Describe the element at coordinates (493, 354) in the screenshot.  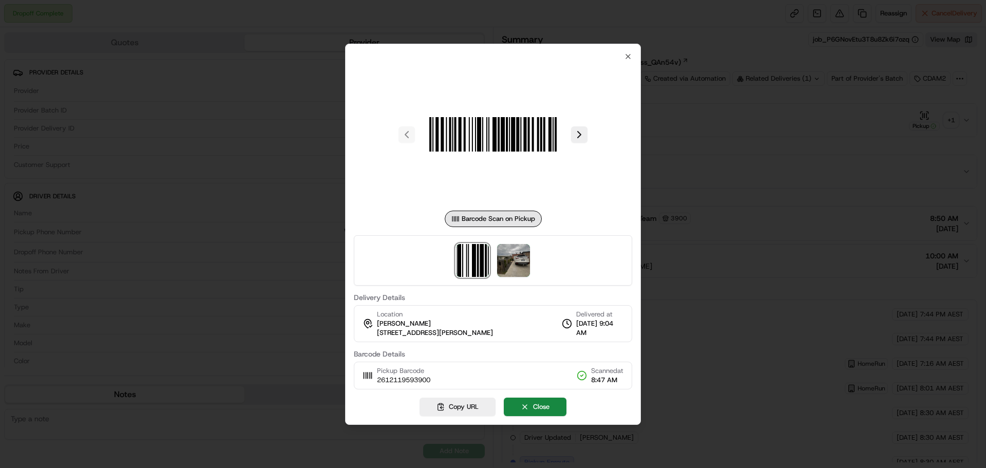
I see `label: Barcode Details` at that location.